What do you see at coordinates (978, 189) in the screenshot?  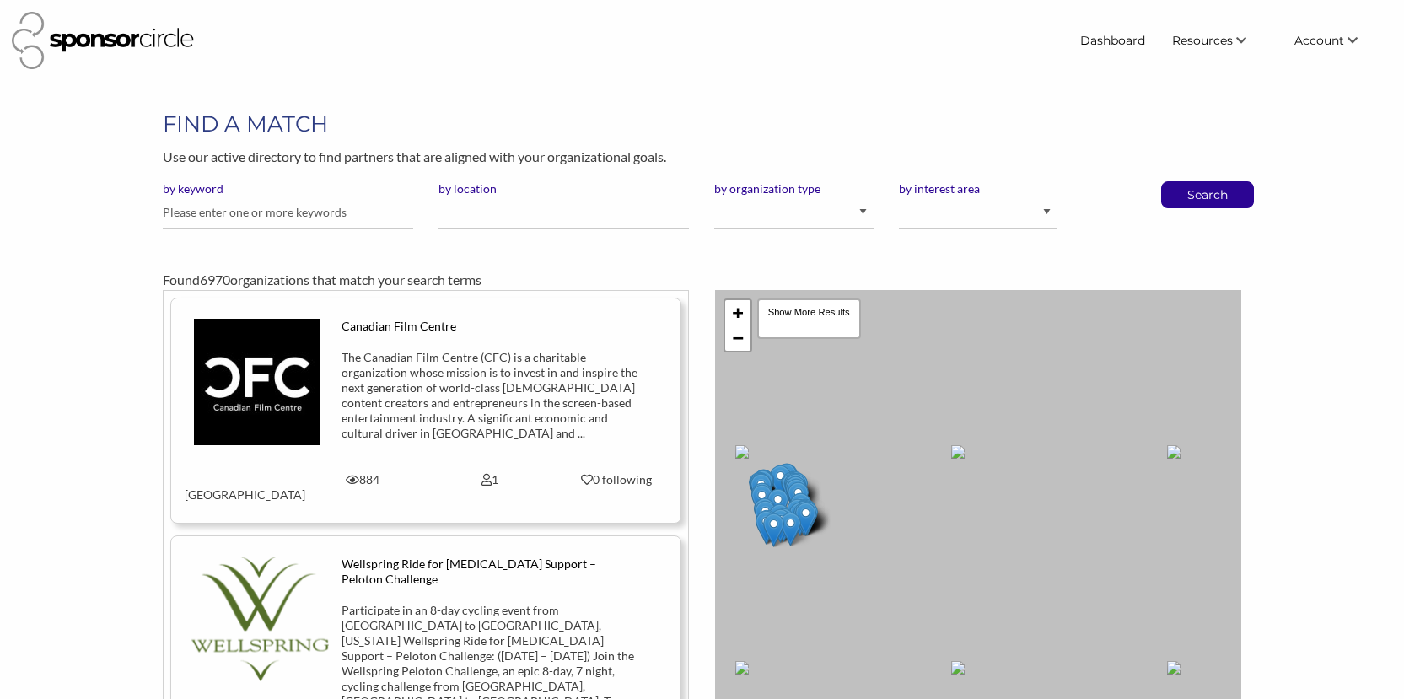 I see `label: by interest area` at bounding box center [978, 189].